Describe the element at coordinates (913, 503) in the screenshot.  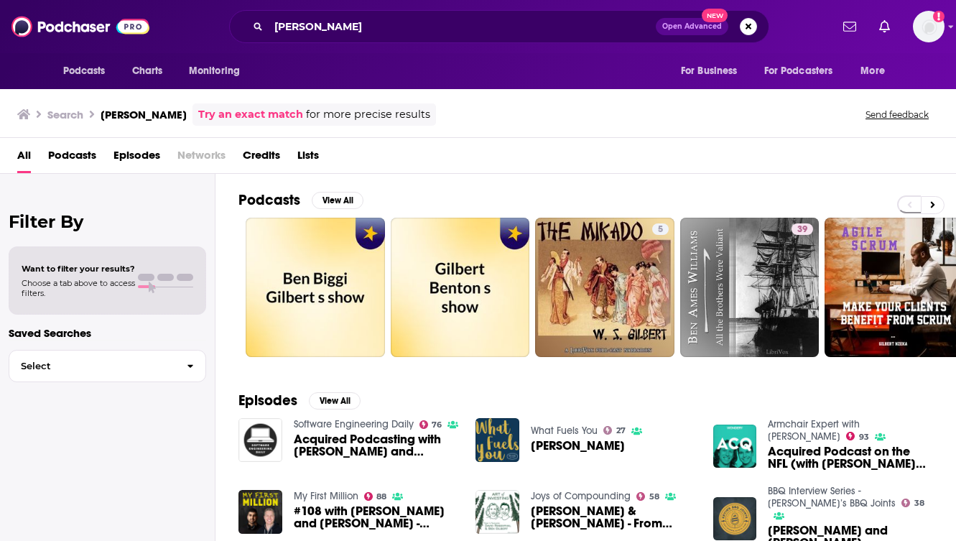
I see `a: 38` at that location.